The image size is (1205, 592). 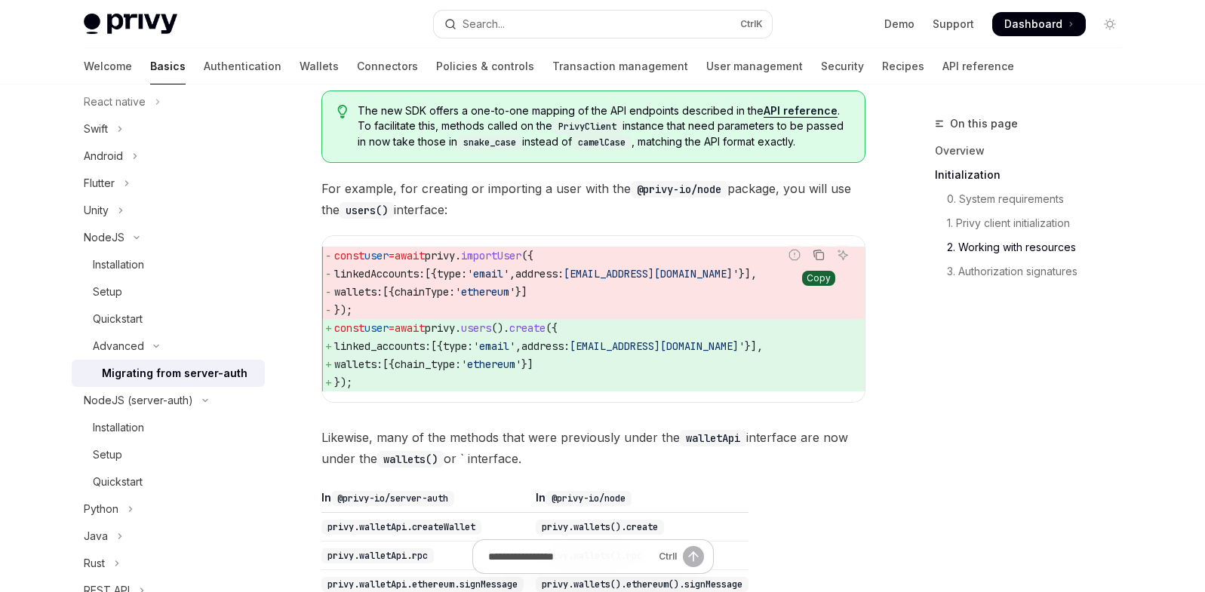 I want to click on a: Wallets, so click(x=319, y=66).